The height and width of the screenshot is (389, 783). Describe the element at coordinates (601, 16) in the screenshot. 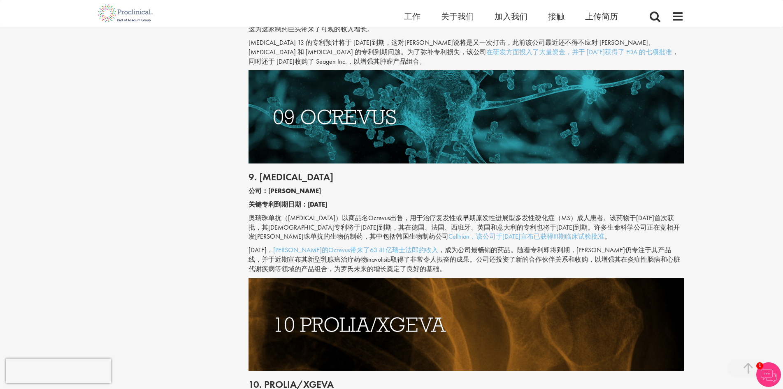

I see `font: 上传简历` at that location.